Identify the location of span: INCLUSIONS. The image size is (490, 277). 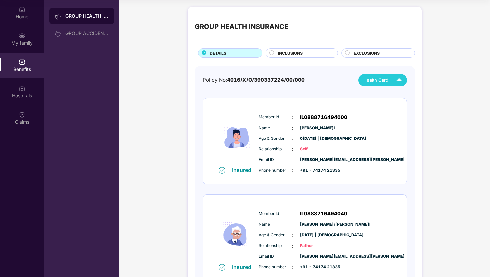
(290, 53).